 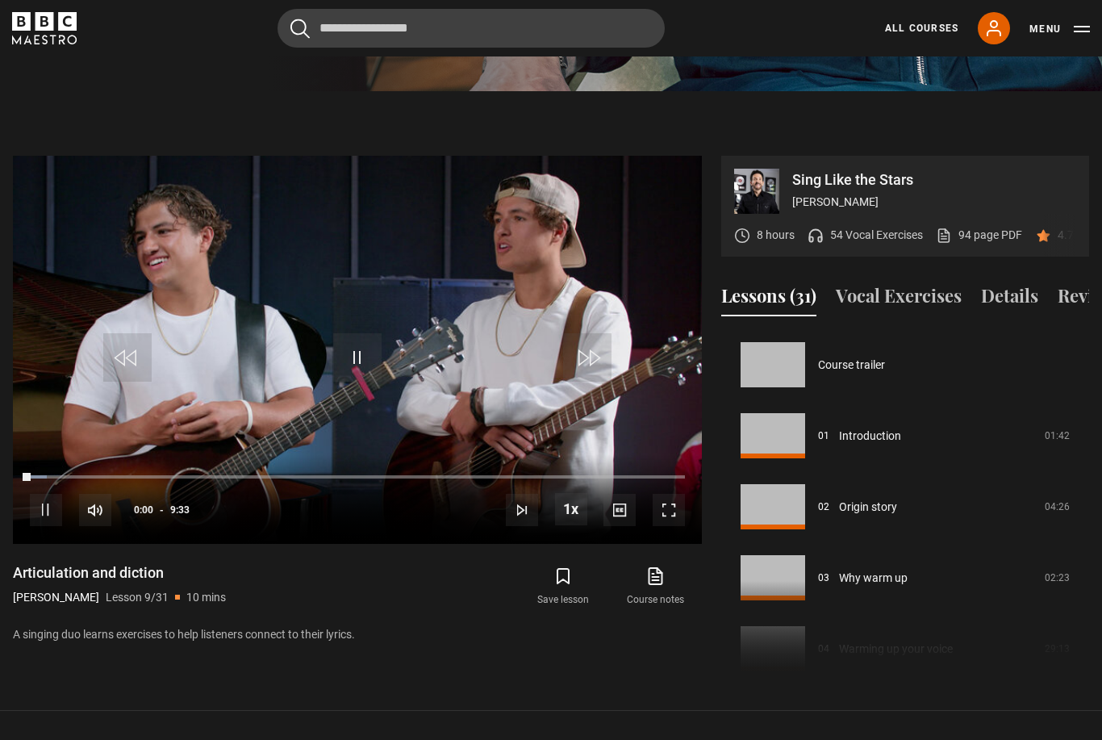 What do you see at coordinates (44, 28) in the screenshot?
I see `a: BBC Maestro` at bounding box center [44, 28].